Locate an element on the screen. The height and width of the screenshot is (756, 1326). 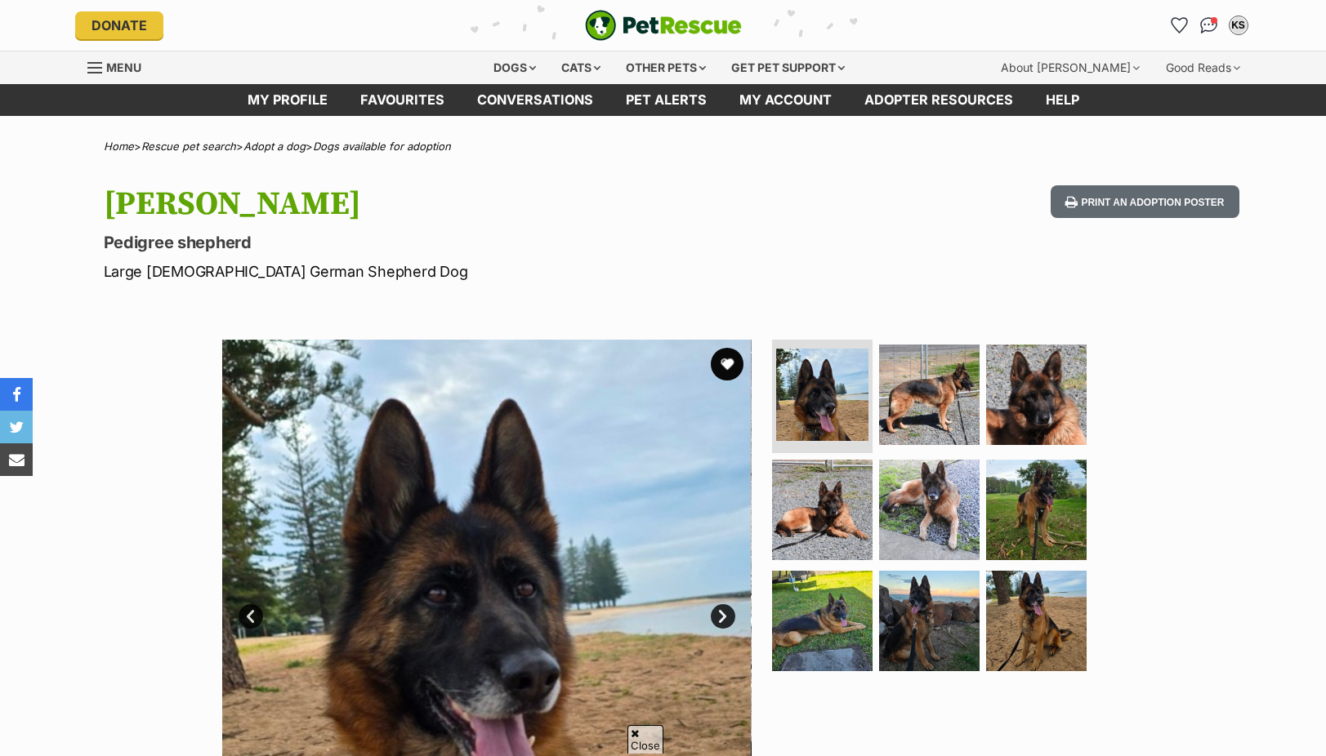
a: Prev is located at coordinates (251, 617).